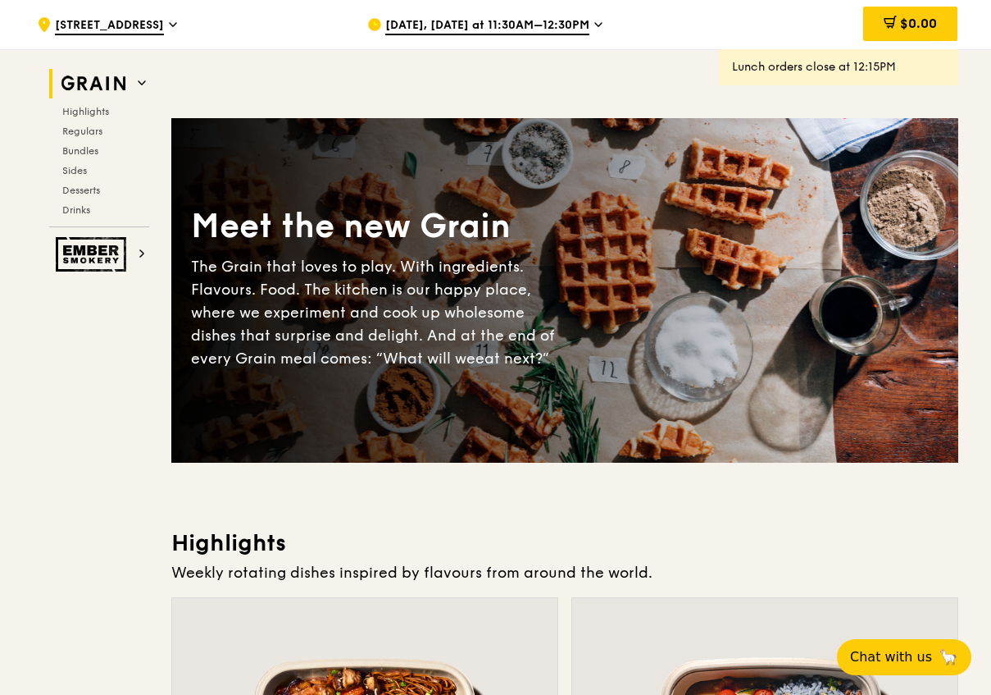 The width and height of the screenshot is (991, 695). I want to click on span: Drinks, so click(76, 210).